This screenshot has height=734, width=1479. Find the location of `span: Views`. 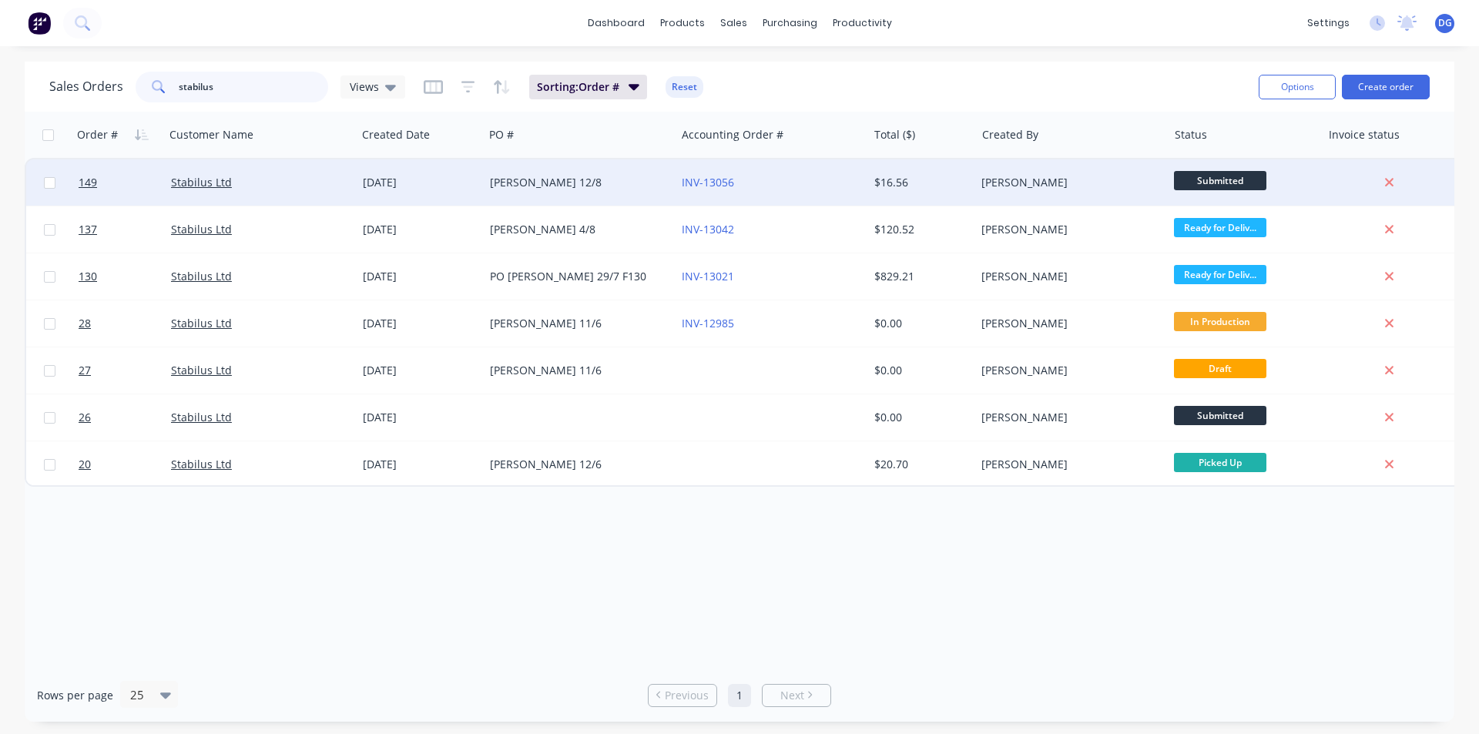

span: Views is located at coordinates (364, 86).